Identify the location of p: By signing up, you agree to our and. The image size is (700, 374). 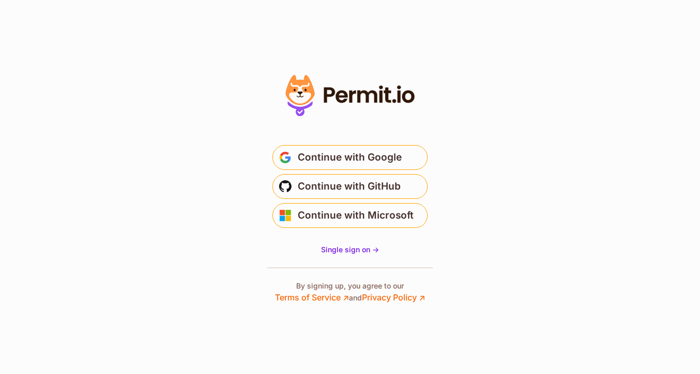
(350, 292).